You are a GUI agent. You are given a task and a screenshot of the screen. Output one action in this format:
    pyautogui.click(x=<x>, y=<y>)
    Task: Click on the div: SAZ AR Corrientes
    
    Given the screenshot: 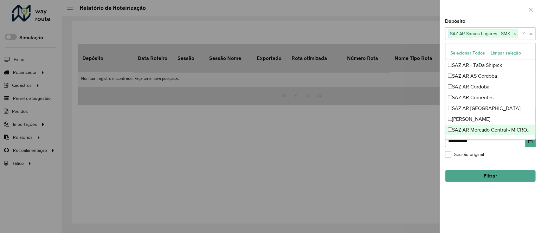 What is the action you would take?
    pyautogui.click(x=490, y=98)
    